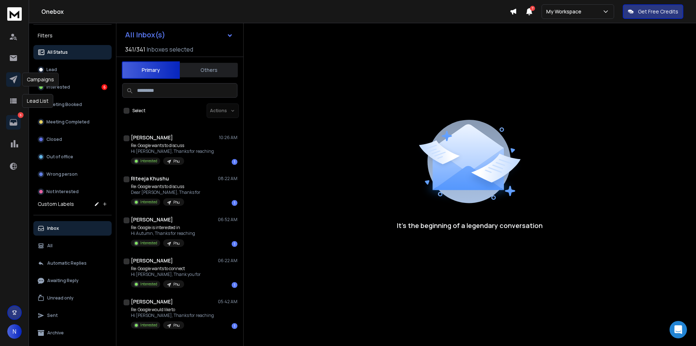  What do you see at coordinates (135, 49) in the screenshot?
I see `span: 341 / 341` at bounding box center [135, 49].